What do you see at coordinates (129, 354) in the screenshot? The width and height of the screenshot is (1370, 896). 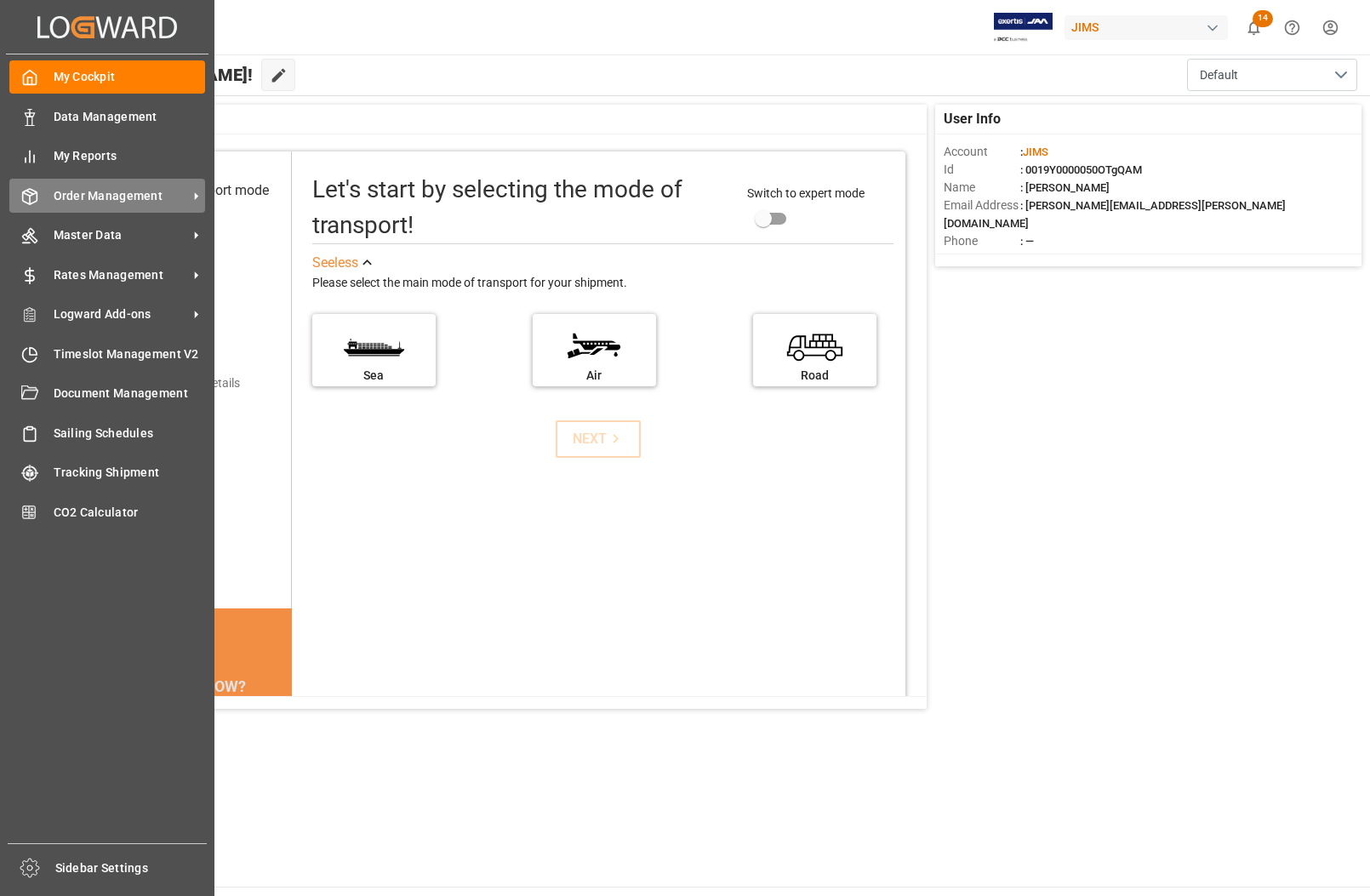 I see `span: Timeslot Management V2` at bounding box center [129, 354].